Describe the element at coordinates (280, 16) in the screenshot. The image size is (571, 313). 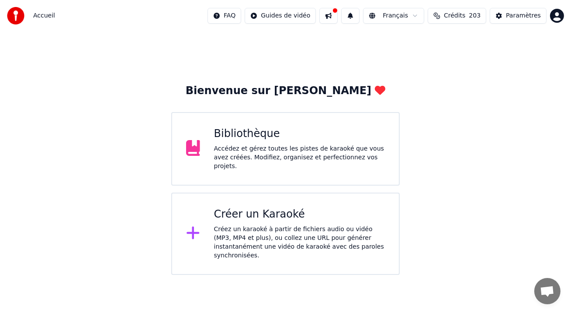
I see `button: Guides de vidéo` at that location.